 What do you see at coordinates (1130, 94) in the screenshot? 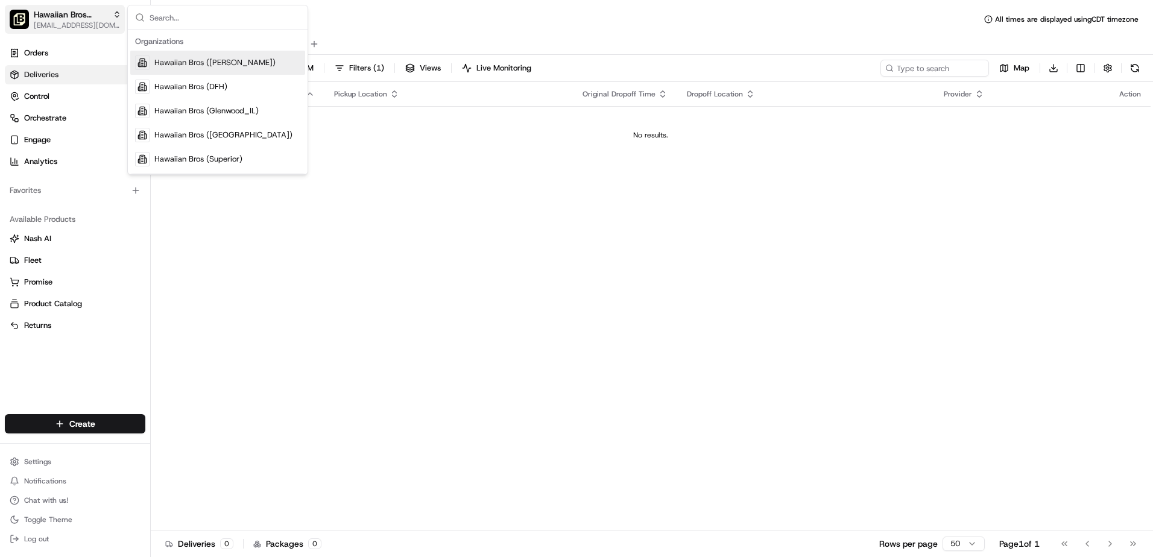
I see `div: Action` at bounding box center [1130, 94].